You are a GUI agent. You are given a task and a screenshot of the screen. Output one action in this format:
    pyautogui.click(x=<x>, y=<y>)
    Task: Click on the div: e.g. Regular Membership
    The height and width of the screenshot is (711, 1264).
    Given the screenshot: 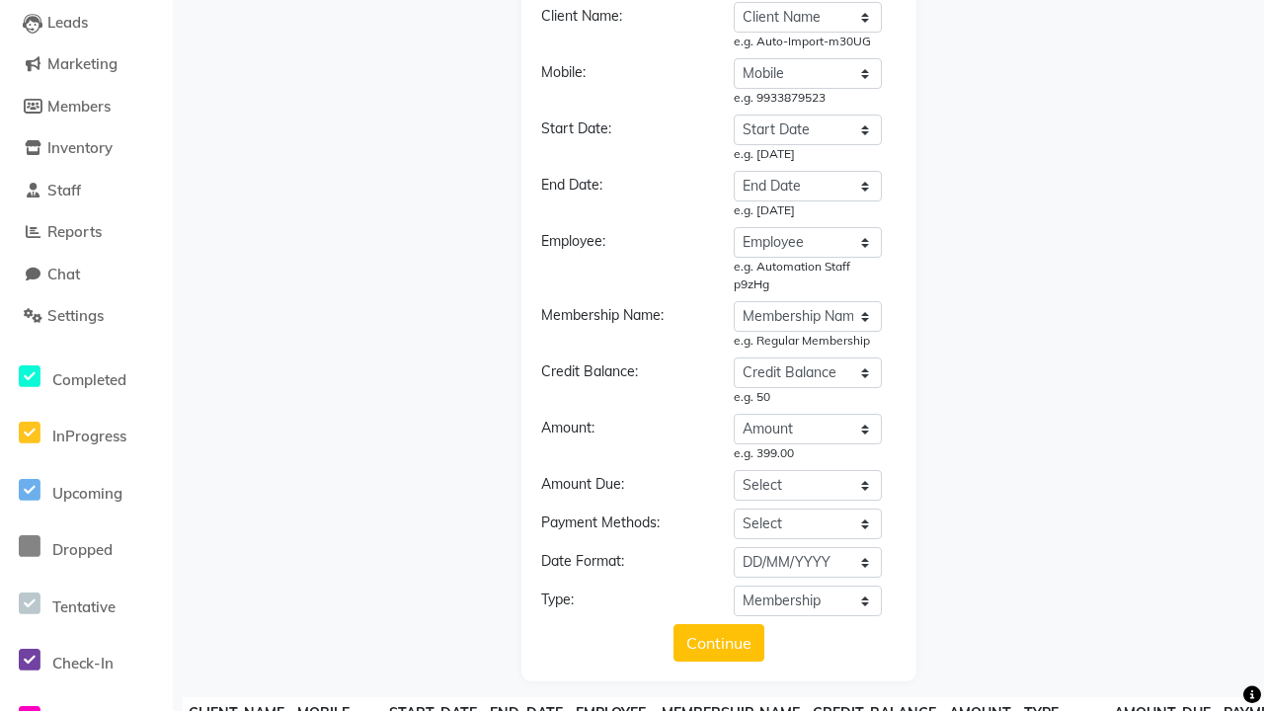 What is the action you would take?
    pyautogui.click(x=808, y=341)
    